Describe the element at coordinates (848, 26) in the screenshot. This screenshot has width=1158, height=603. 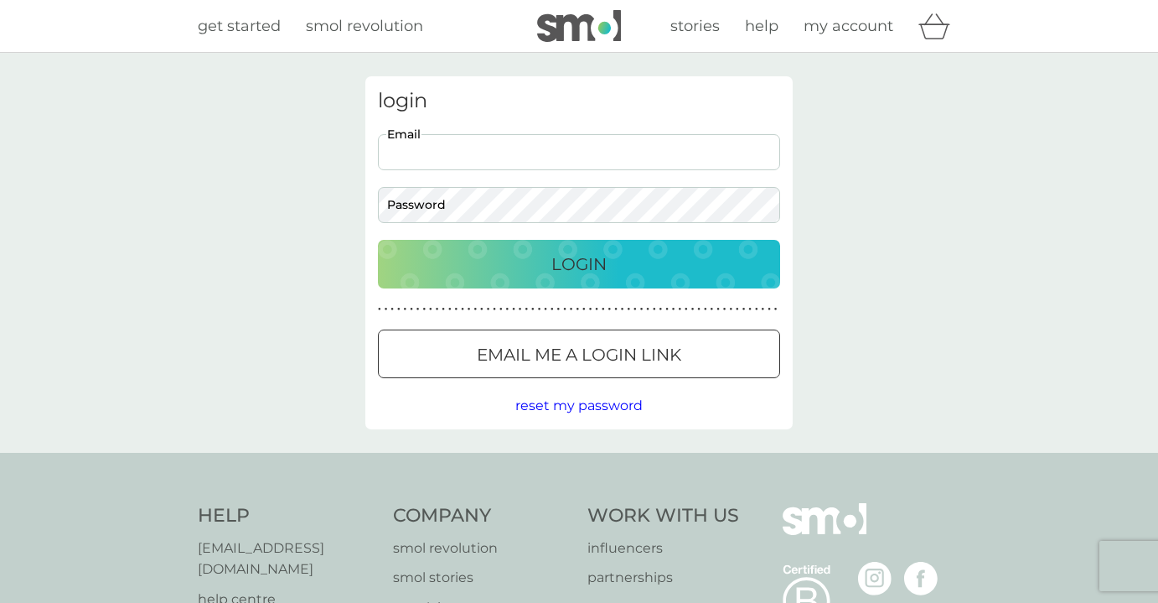
I see `span: my account` at that location.